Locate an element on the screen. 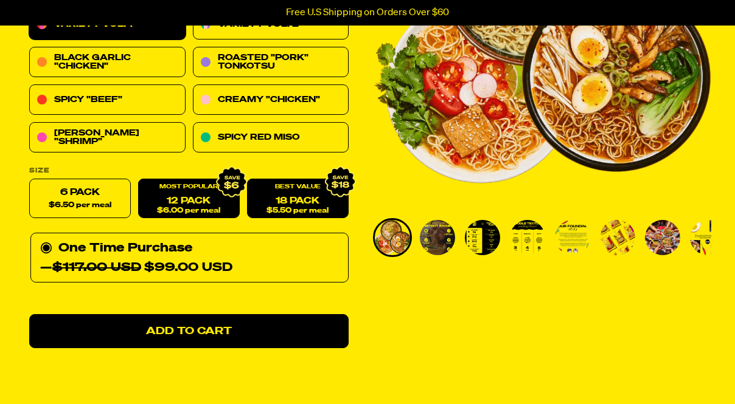 The height and width of the screenshot is (404, 735). div: One Time Purchase is located at coordinates (189, 258).